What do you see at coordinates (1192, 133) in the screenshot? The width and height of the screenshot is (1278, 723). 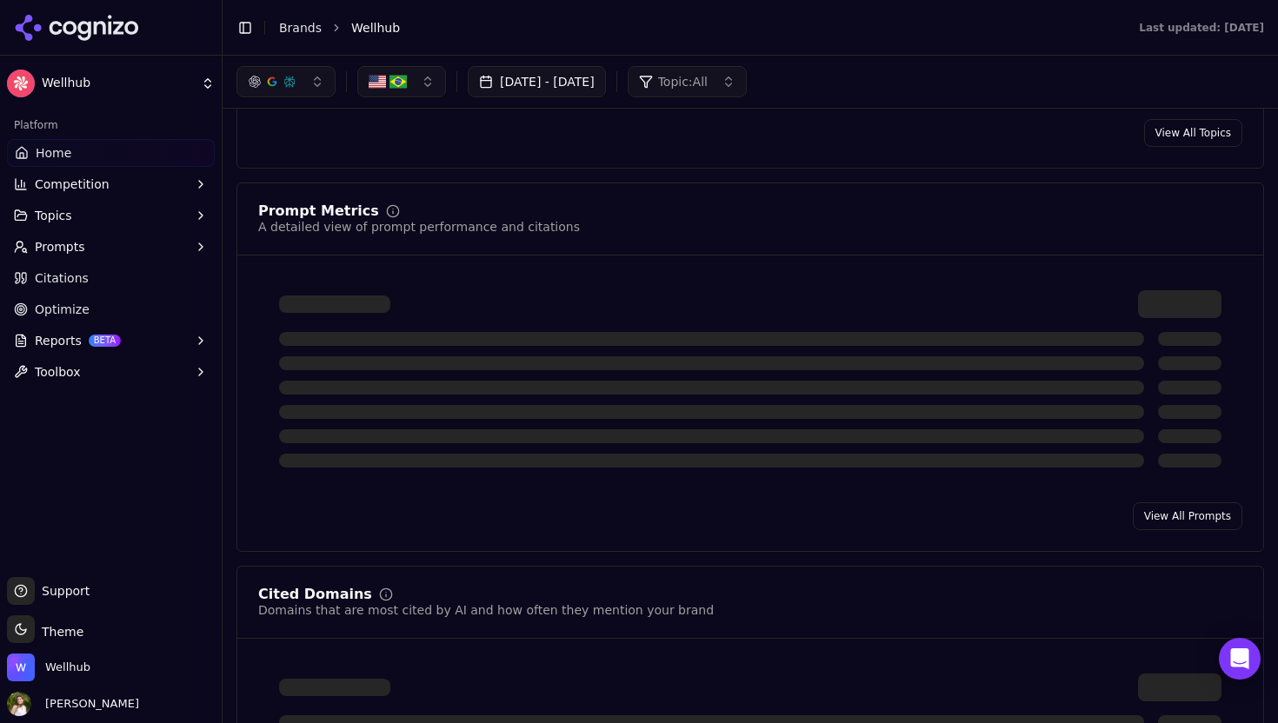 I see `a: View All Topics` at bounding box center [1192, 133].